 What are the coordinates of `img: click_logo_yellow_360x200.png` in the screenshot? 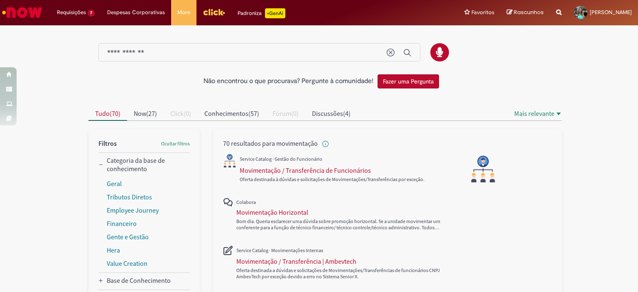 It's located at (214, 12).